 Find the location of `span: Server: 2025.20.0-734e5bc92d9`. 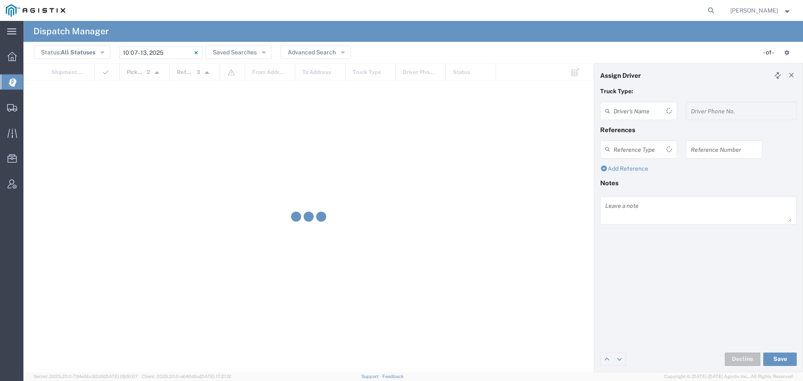

span: Server: 2025.20.0-734e5bc92d9 is located at coordinates (86, 376).